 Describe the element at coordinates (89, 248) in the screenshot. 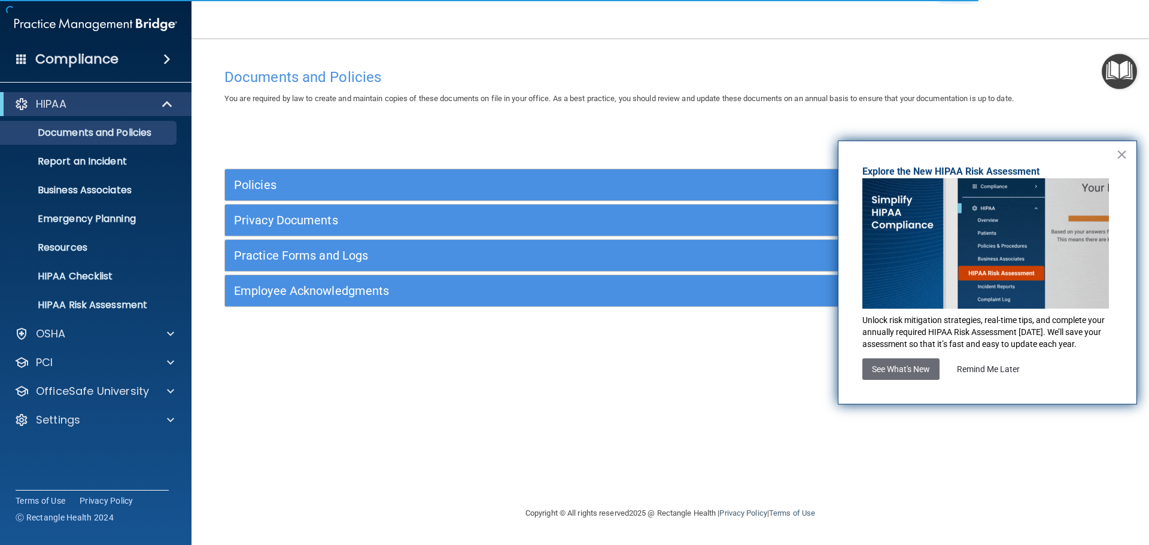

I see `p: Resources` at that location.